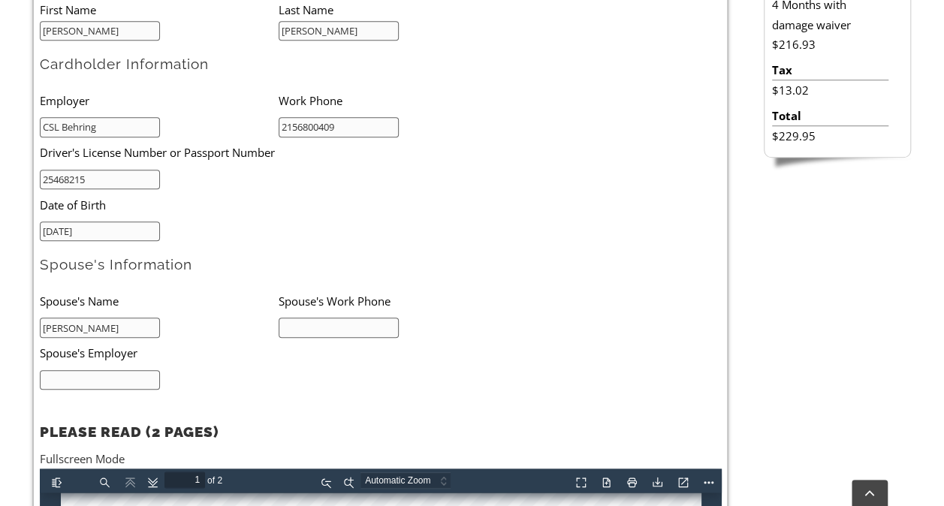 Image resolution: width=944 pixels, height=506 pixels. I want to click on li: Total, so click(830, 116).